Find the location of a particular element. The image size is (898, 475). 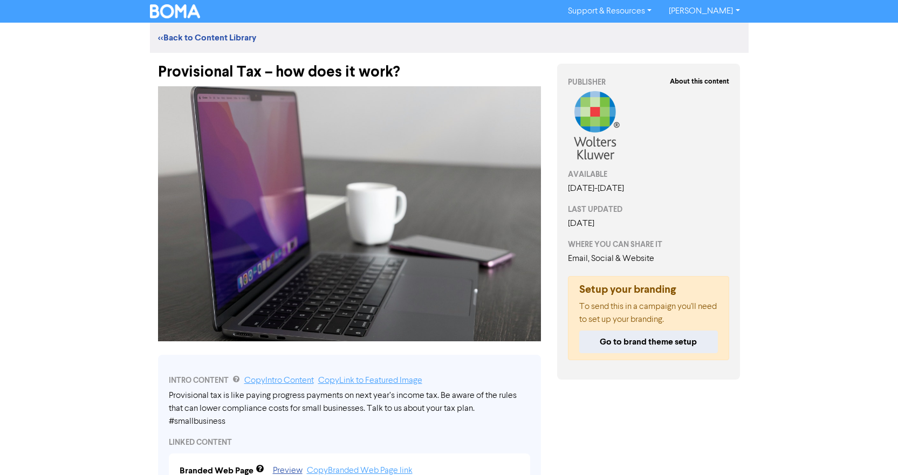

div: WHERE YOU CAN SHARE IT is located at coordinates (649, 244).